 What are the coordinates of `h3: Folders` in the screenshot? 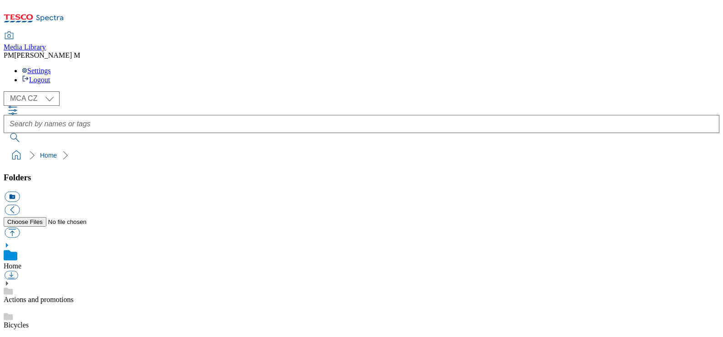 It's located at (362, 178).